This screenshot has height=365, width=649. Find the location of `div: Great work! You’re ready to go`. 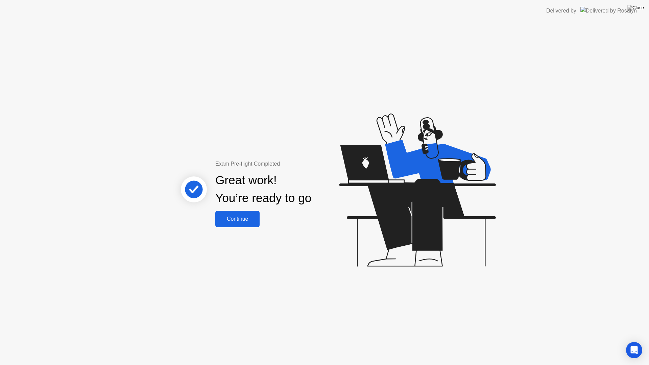

div: Great work! You’re ready to go is located at coordinates (263, 189).